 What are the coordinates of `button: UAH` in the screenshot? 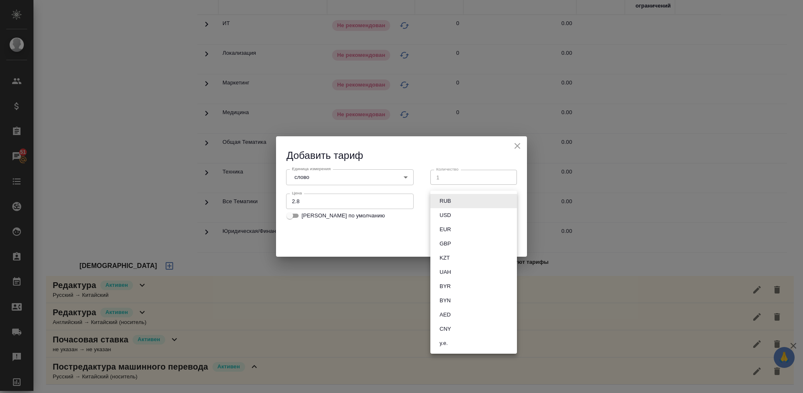 It's located at (445, 272).